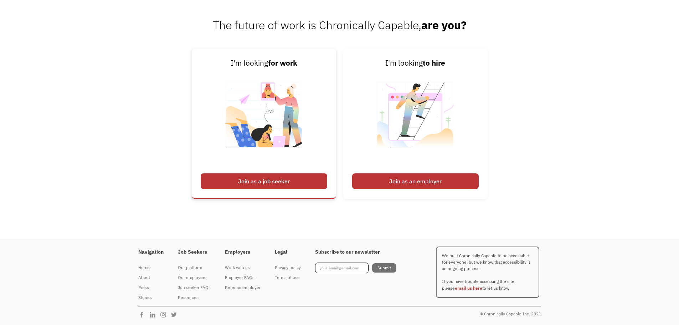  Describe the element at coordinates (194, 287) in the screenshot. I see `a: Job seeker FAQs` at that location.